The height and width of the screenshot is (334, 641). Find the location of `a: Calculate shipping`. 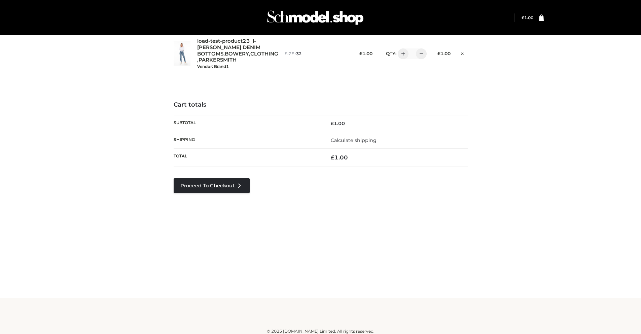

a: Calculate shipping is located at coordinates (353, 140).